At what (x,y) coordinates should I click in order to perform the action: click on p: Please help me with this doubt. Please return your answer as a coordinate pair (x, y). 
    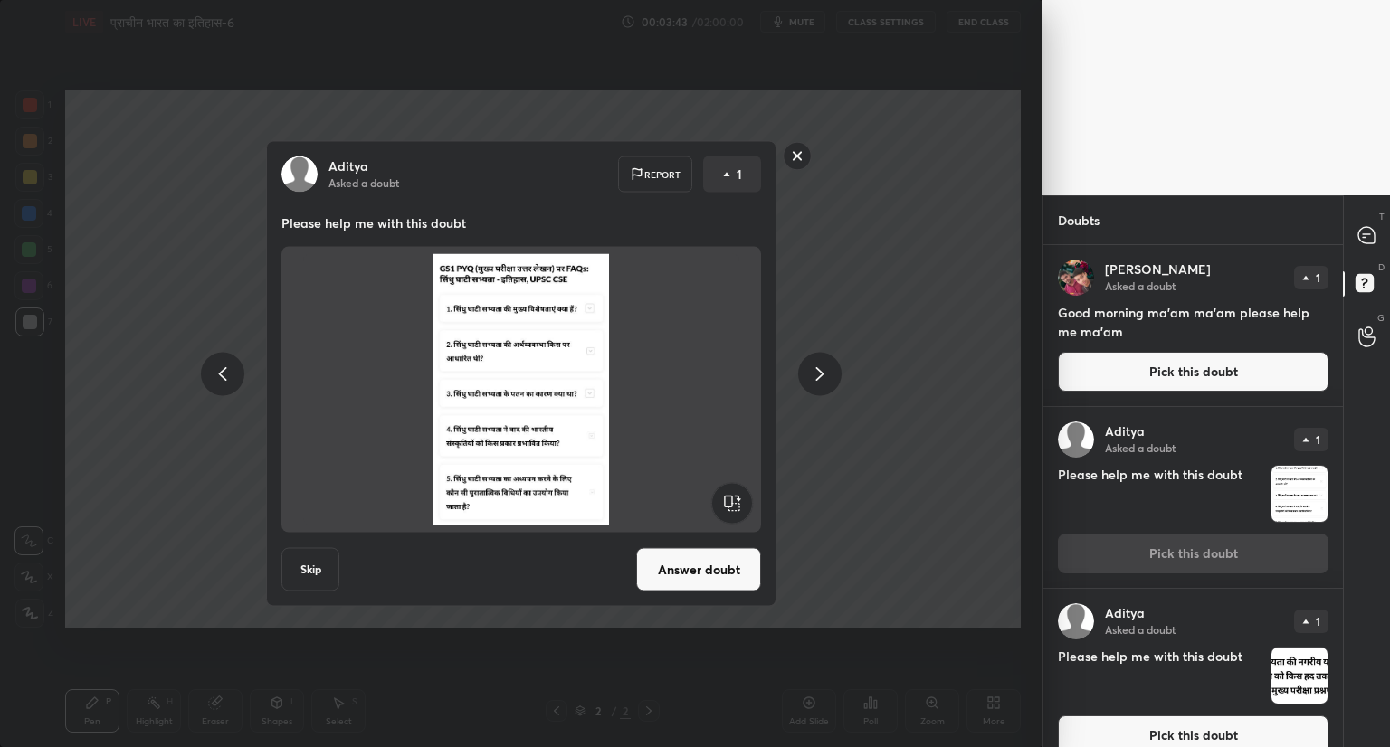
    Looking at the image, I should click on (521, 223).